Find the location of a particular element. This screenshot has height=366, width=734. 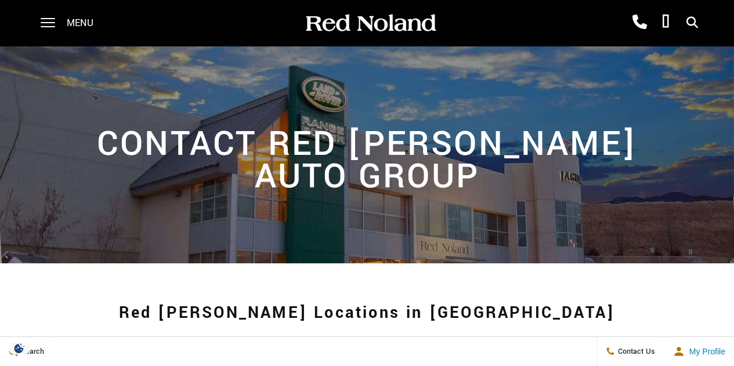

span: Contact Us is located at coordinates (635, 352).